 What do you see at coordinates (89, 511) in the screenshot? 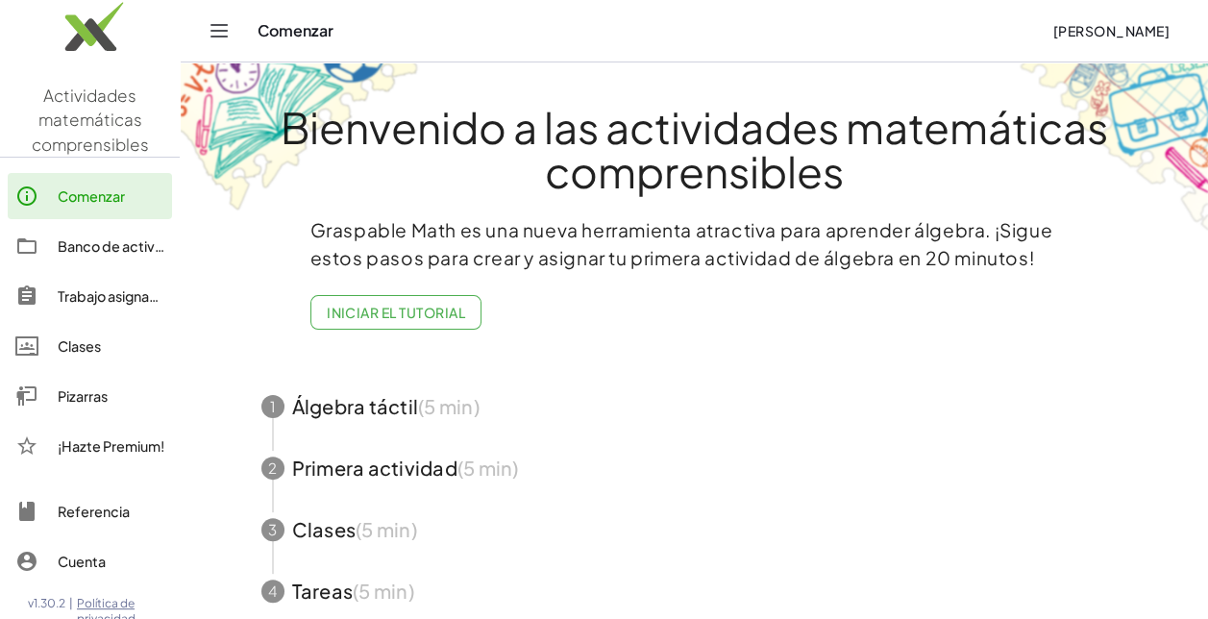
I see `a: Referencia` at bounding box center [89, 511].